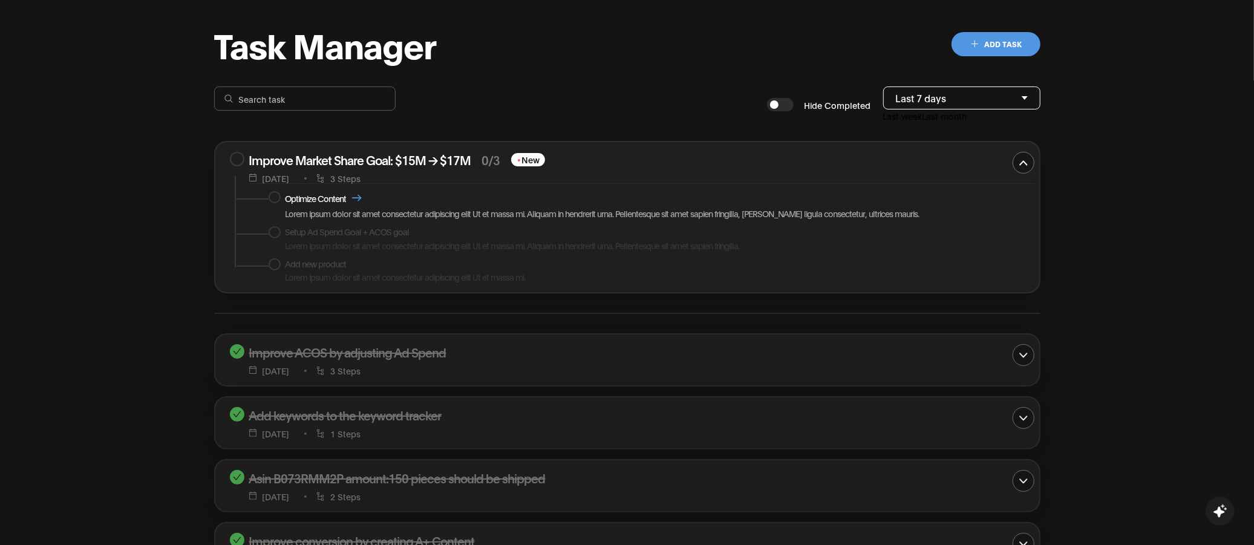 This screenshot has width=1254, height=545. I want to click on h2: Improve ACOS by adjusting Ad Spend, so click(348, 352).